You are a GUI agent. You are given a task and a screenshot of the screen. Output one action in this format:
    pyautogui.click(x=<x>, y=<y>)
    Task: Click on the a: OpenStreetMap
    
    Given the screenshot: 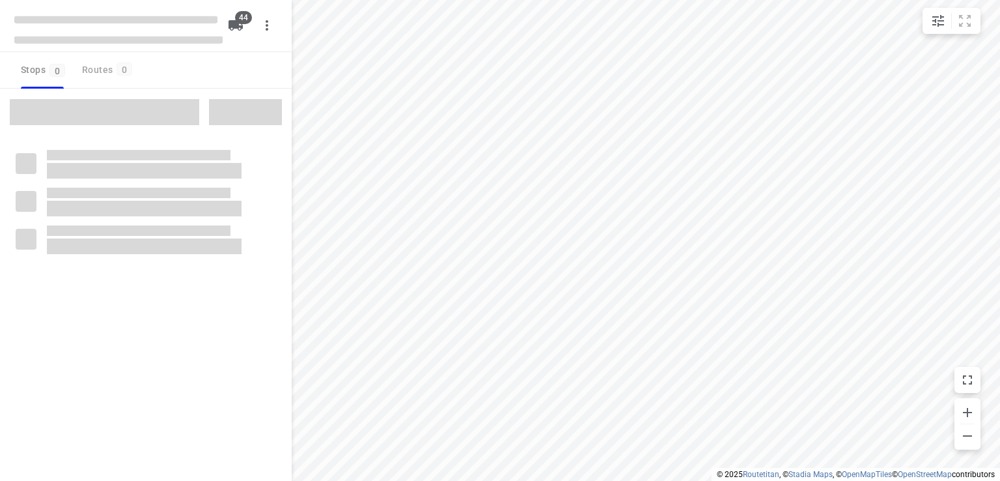 What is the action you would take?
    pyautogui.click(x=925, y=474)
    